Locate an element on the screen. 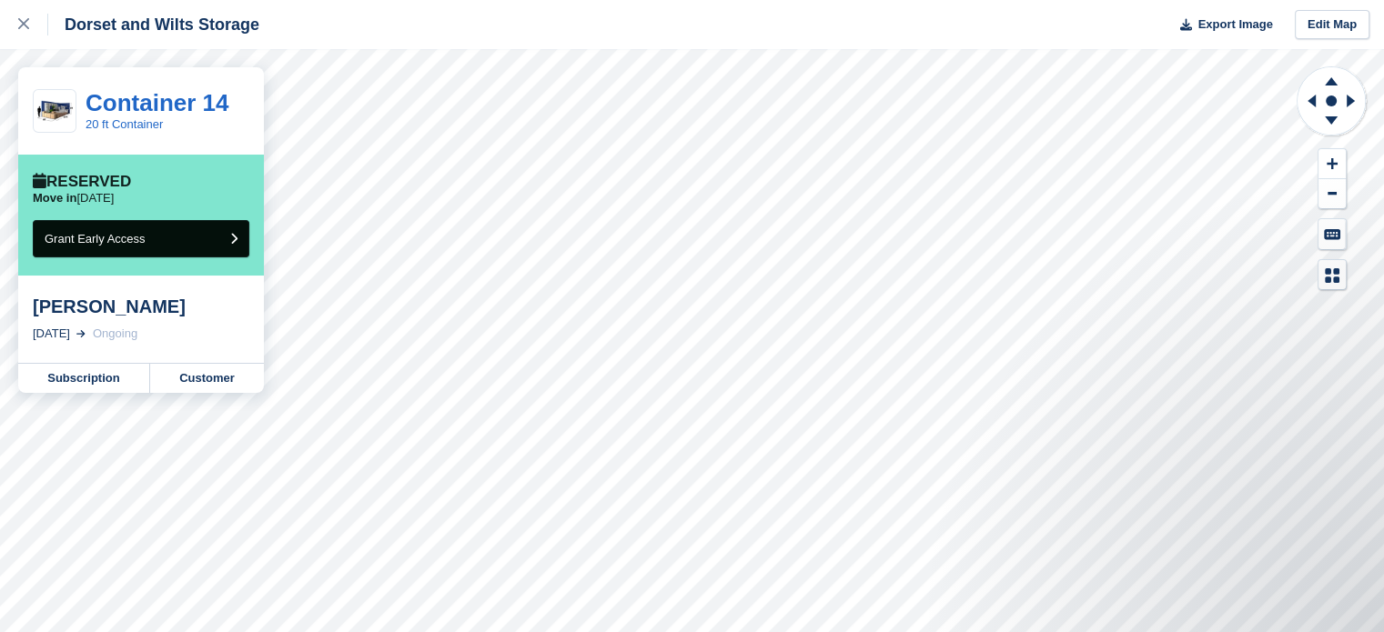  button: Export Image is located at coordinates (1221, 25).